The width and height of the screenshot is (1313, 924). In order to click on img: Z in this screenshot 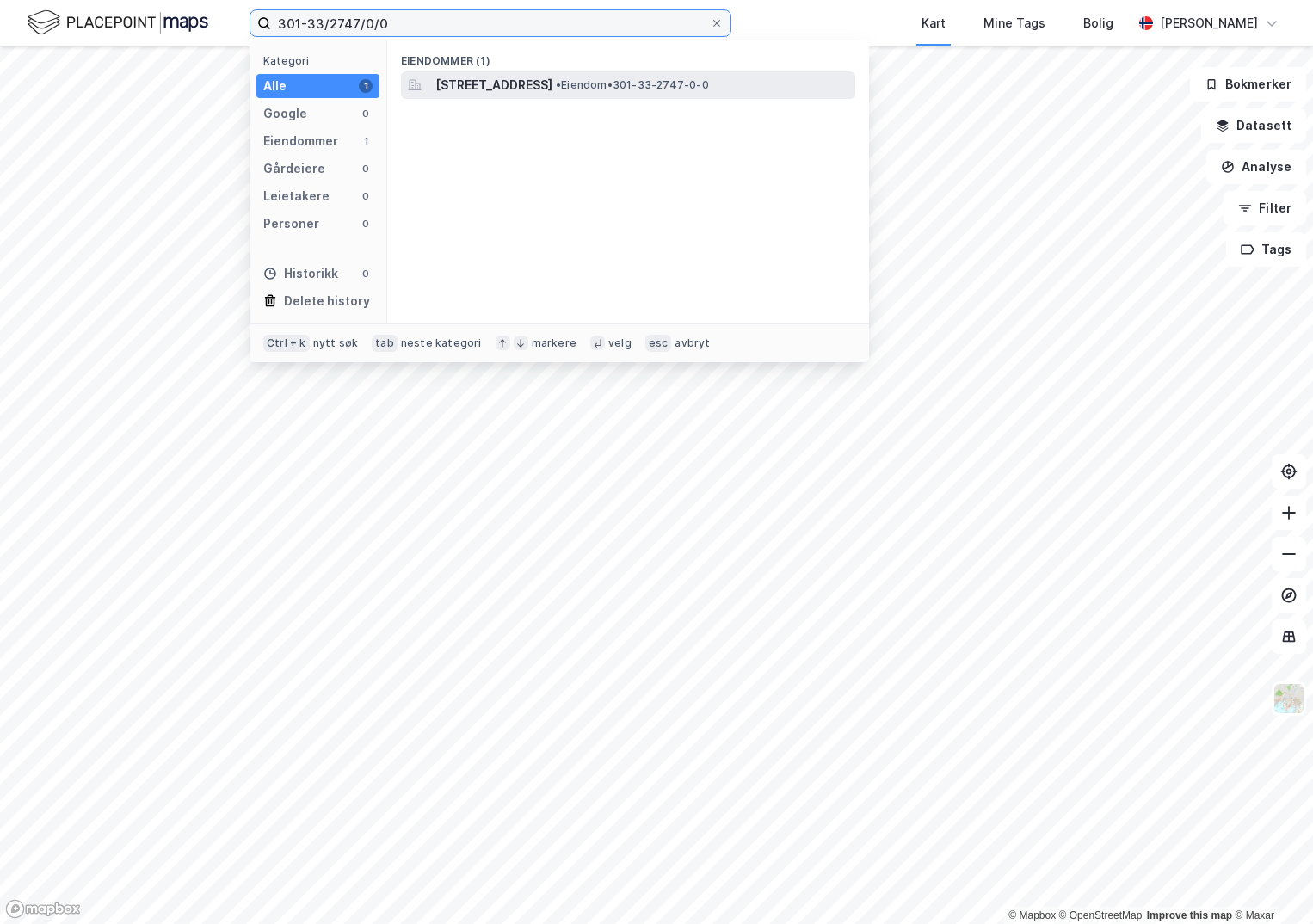, I will do `click(1288, 698)`.